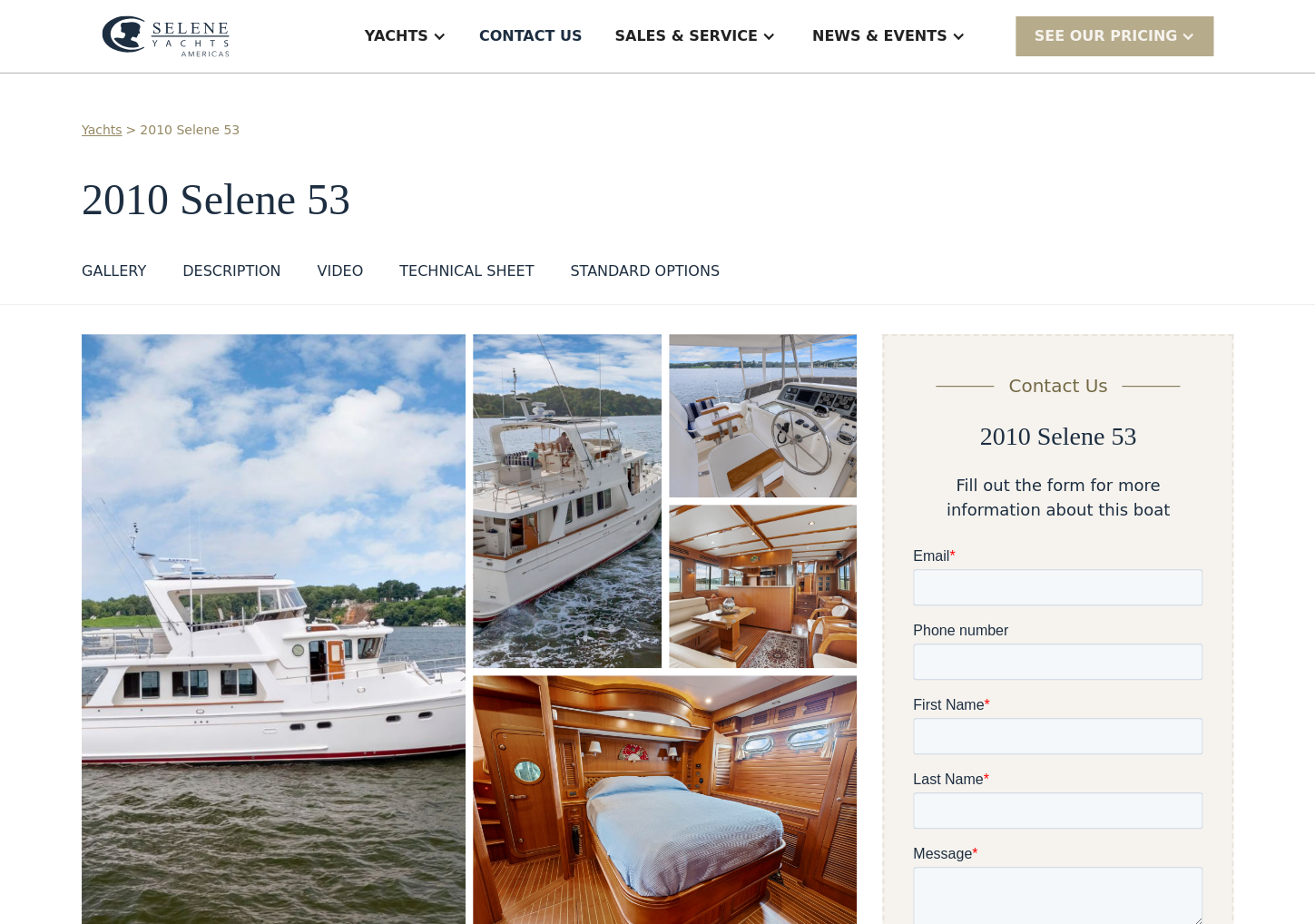  Describe the element at coordinates (1058, 386) in the screenshot. I see `div: Contact Us` at that location.